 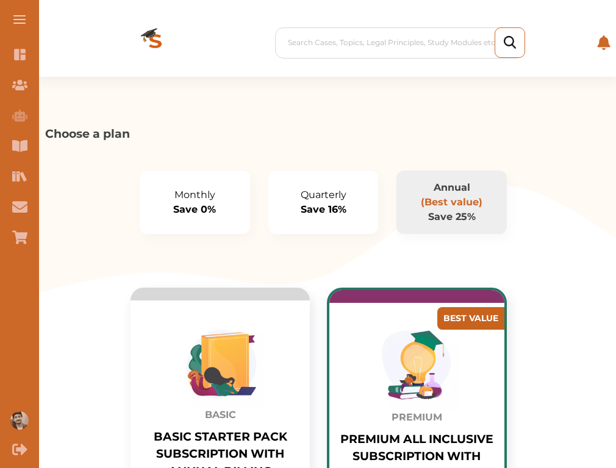 I want to click on b: PREMIUM, so click(x=416, y=417).